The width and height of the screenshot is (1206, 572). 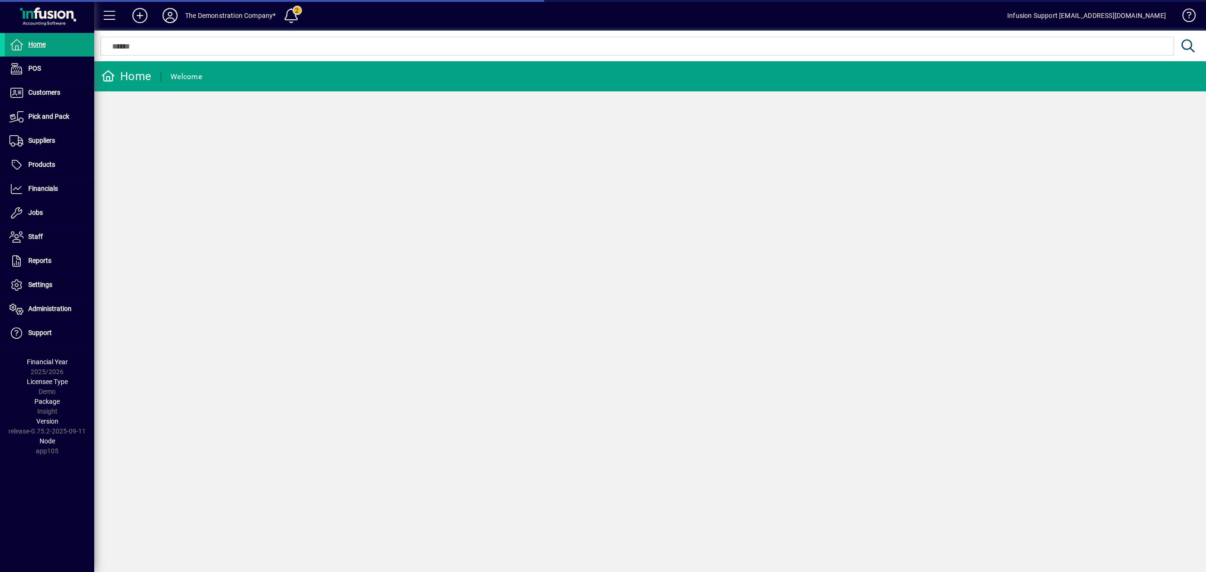 What do you see at coordinates (49, 141) in the screenshot?
I see `a: Suppliers` at bounding box center [49, 141].